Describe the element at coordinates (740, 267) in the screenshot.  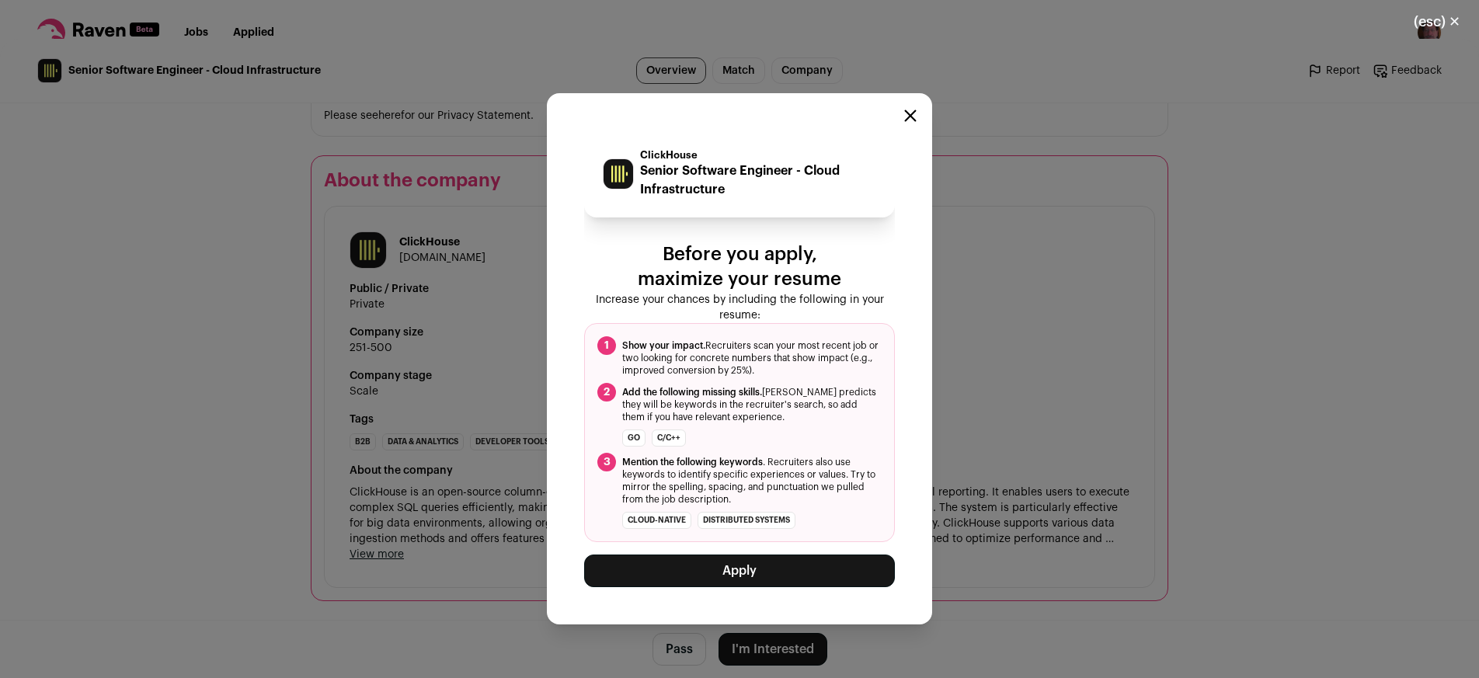
I see `p: Before you apply, maximize your resume` at that location.